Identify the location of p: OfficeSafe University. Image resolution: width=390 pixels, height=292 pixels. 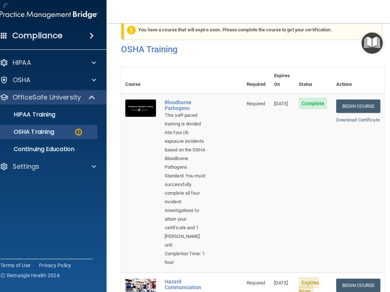
(47, 97).